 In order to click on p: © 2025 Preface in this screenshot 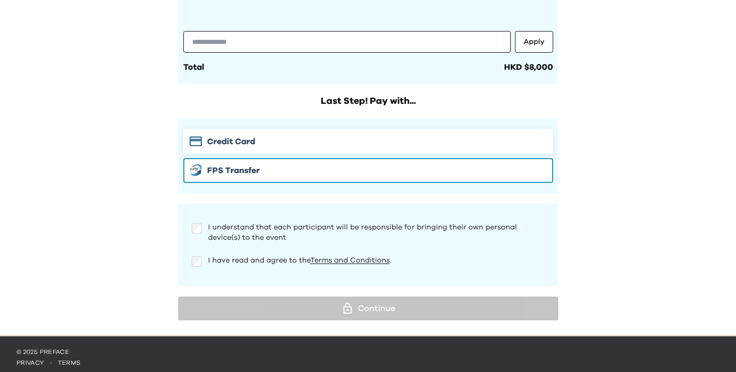, I will do `click(368, 352)`.